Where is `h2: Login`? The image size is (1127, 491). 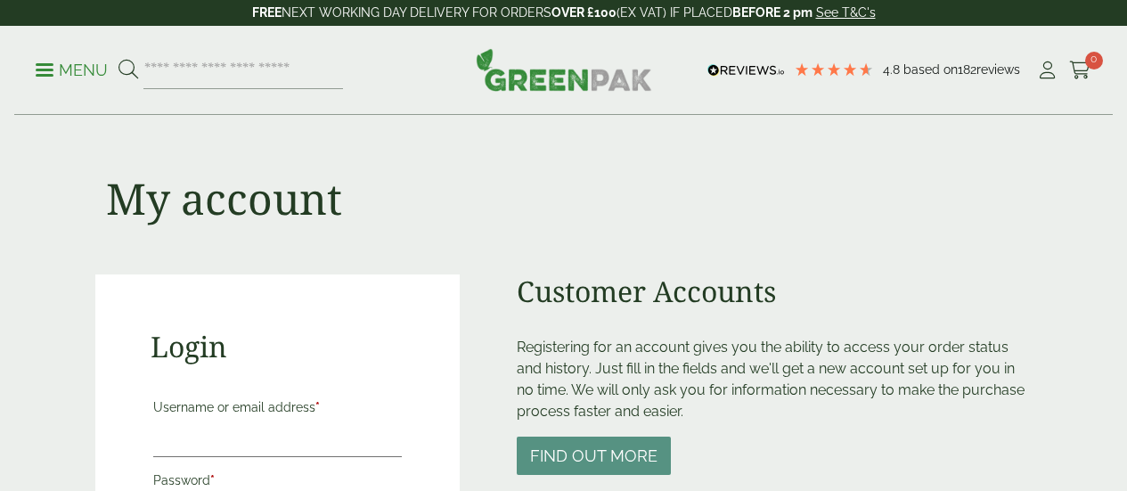
h2: Login is located at coordinates (278, 347).